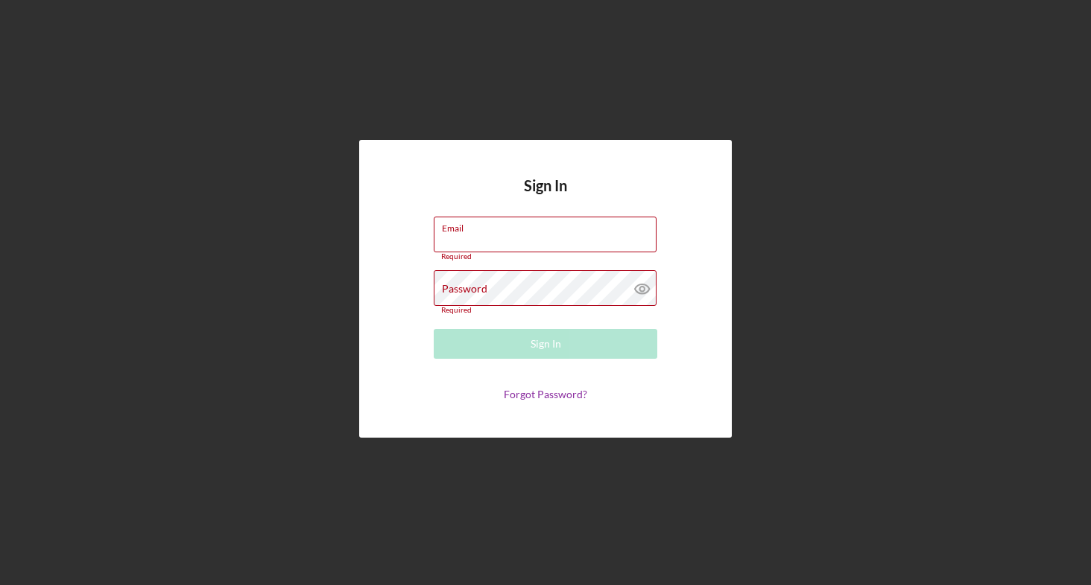 The width and height of the screenshot is (1091, 585). I want to click on div: Sign In, so click(545, 344).